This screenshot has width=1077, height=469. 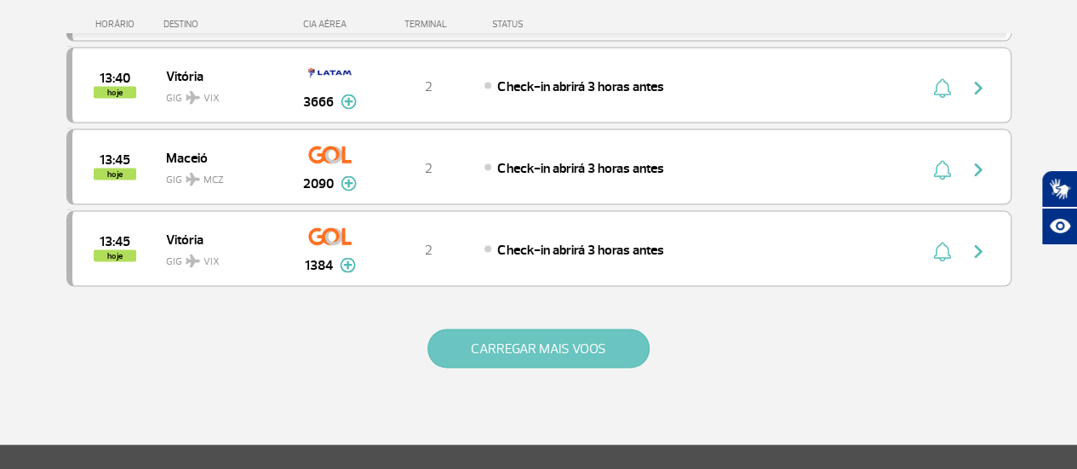 I want to click on div: STATUS, so click(x=553, y=24).